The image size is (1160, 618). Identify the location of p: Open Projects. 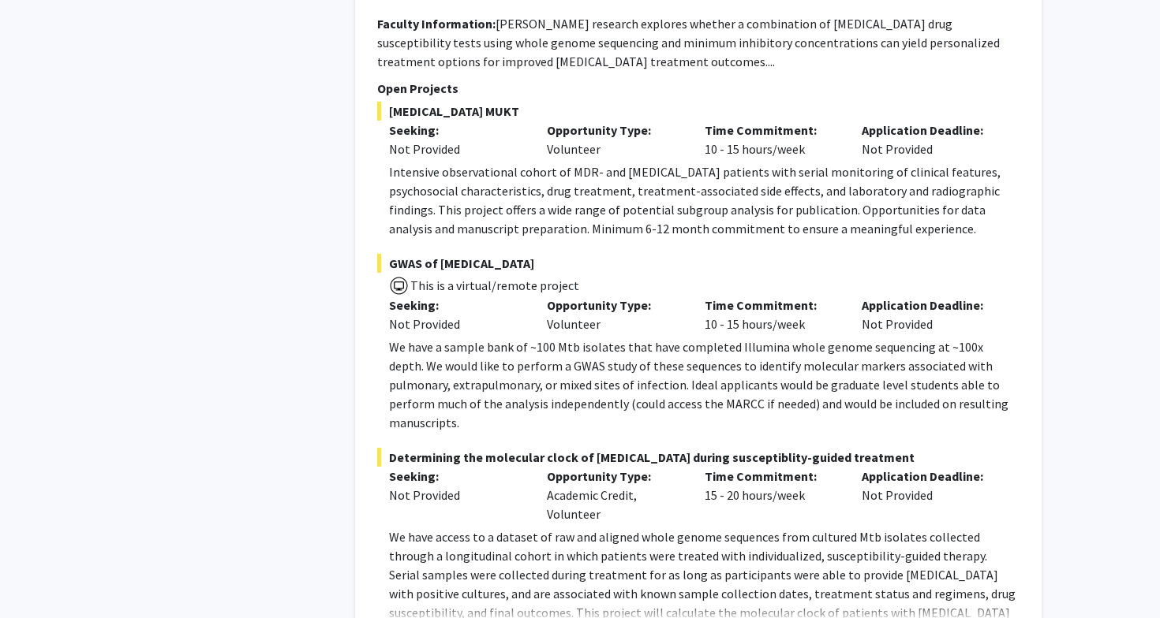
(698, 88).